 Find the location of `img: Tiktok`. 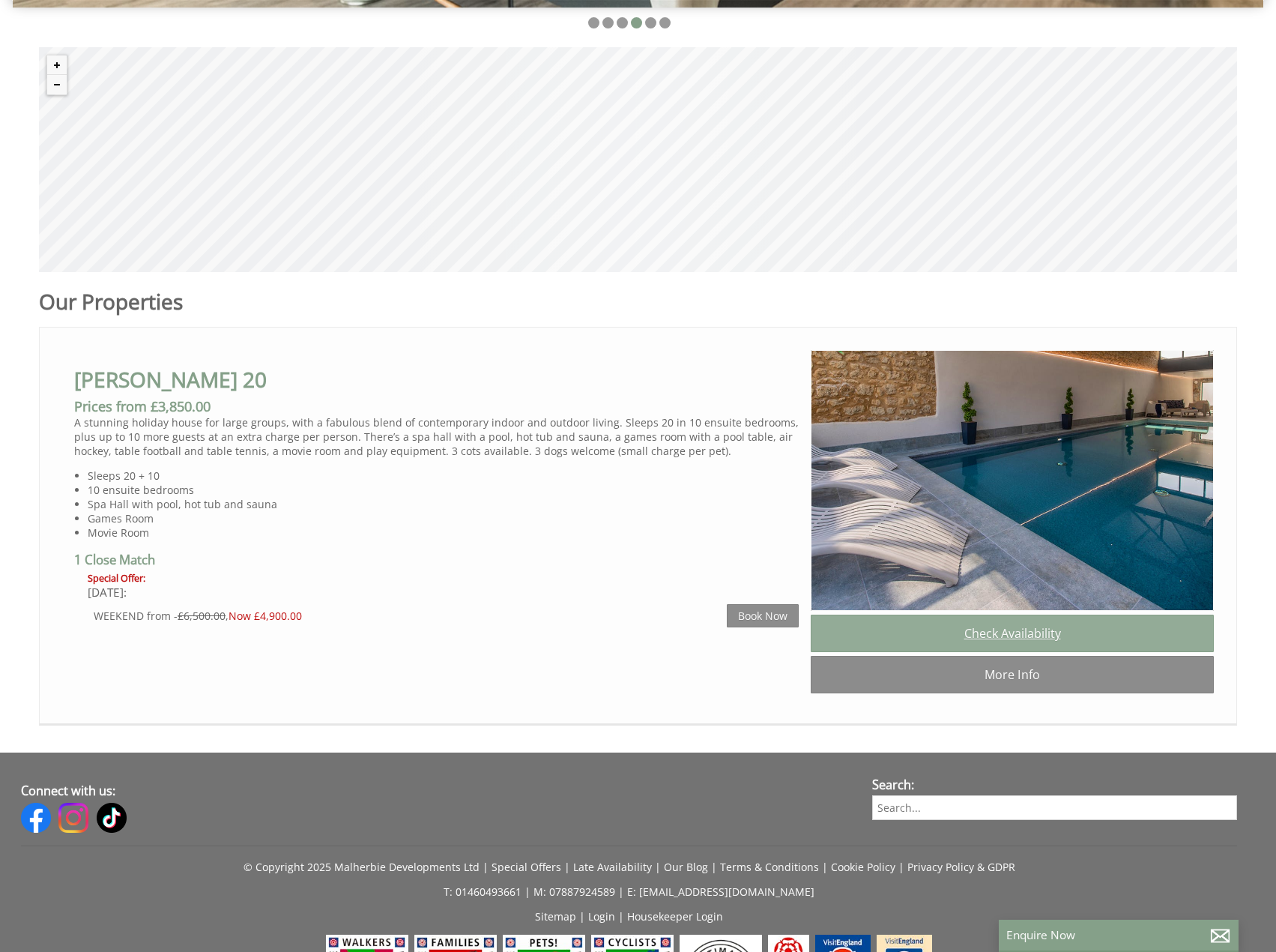

img: Tiktok is located at coordinates (111, 818).